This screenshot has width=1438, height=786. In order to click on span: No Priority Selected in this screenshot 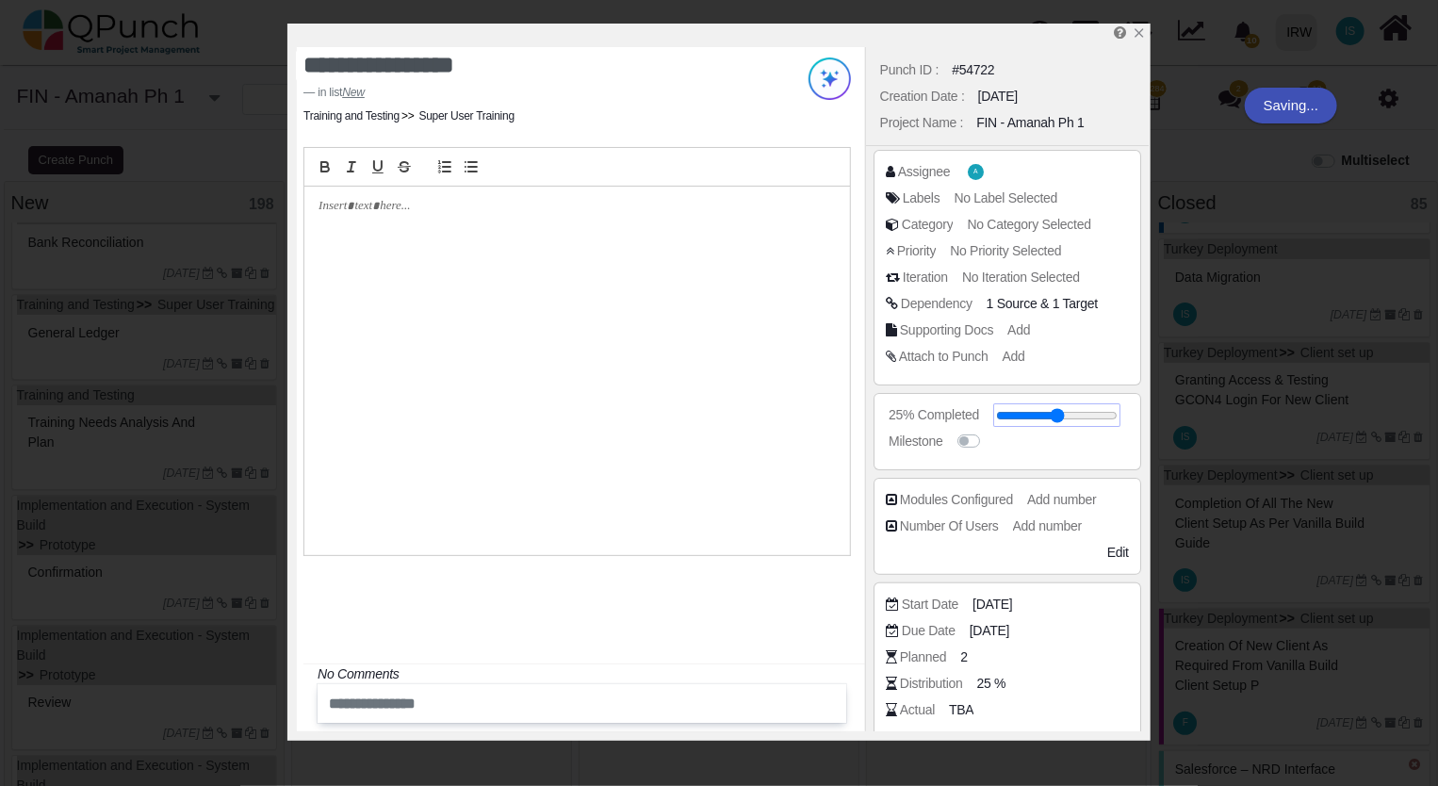, I will do `click(1005, 251)`.